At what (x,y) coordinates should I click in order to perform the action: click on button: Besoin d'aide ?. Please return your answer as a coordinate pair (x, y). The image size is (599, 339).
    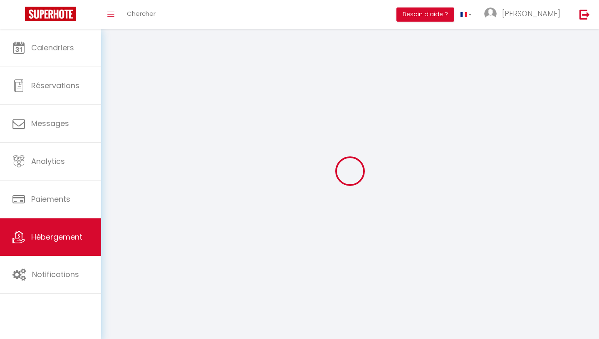
    Looking at the image, I should click on (425, 15).